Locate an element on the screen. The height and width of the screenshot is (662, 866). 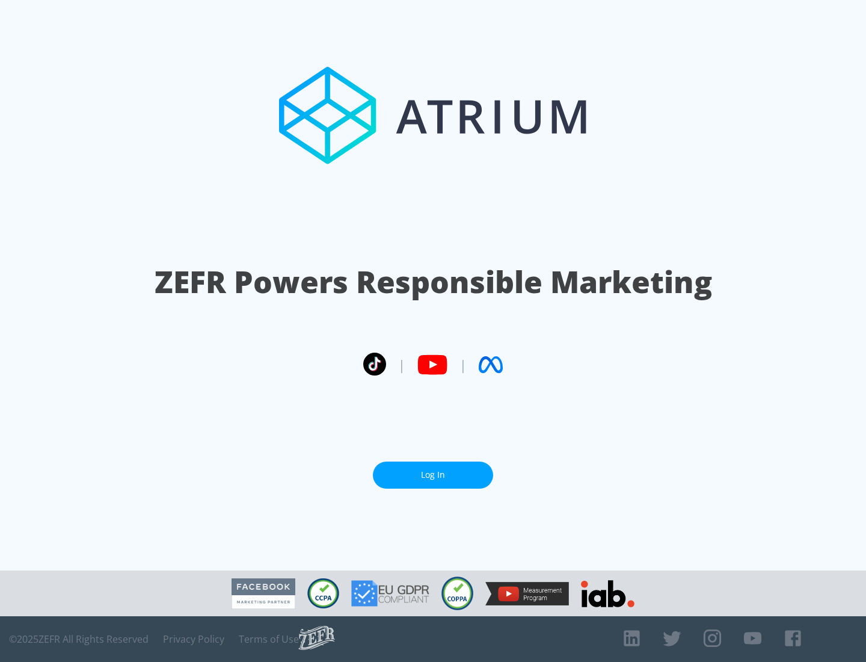
a: Terms of Use is located at coordinates (269, 639).